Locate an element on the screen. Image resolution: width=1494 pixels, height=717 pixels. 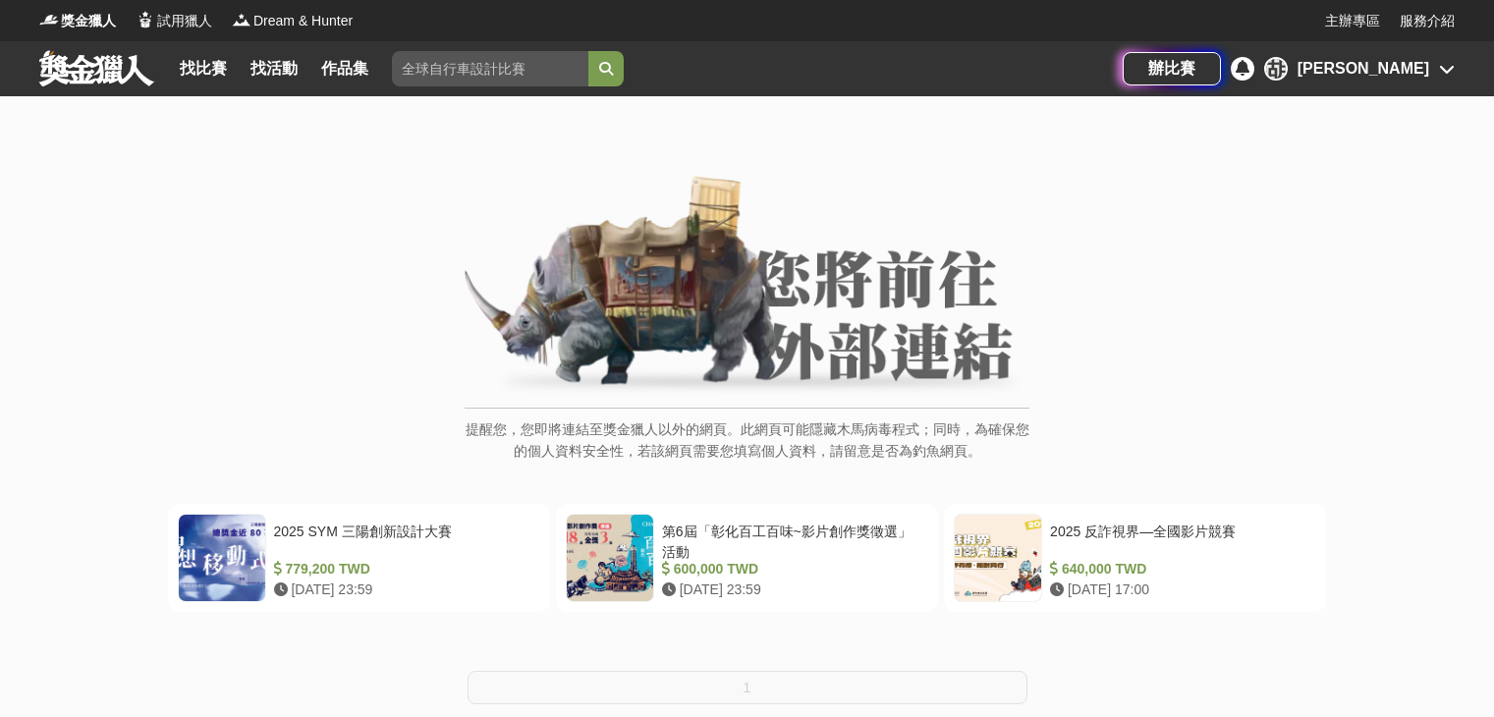
a: 找比賽 is located at coordinates (203, 69).